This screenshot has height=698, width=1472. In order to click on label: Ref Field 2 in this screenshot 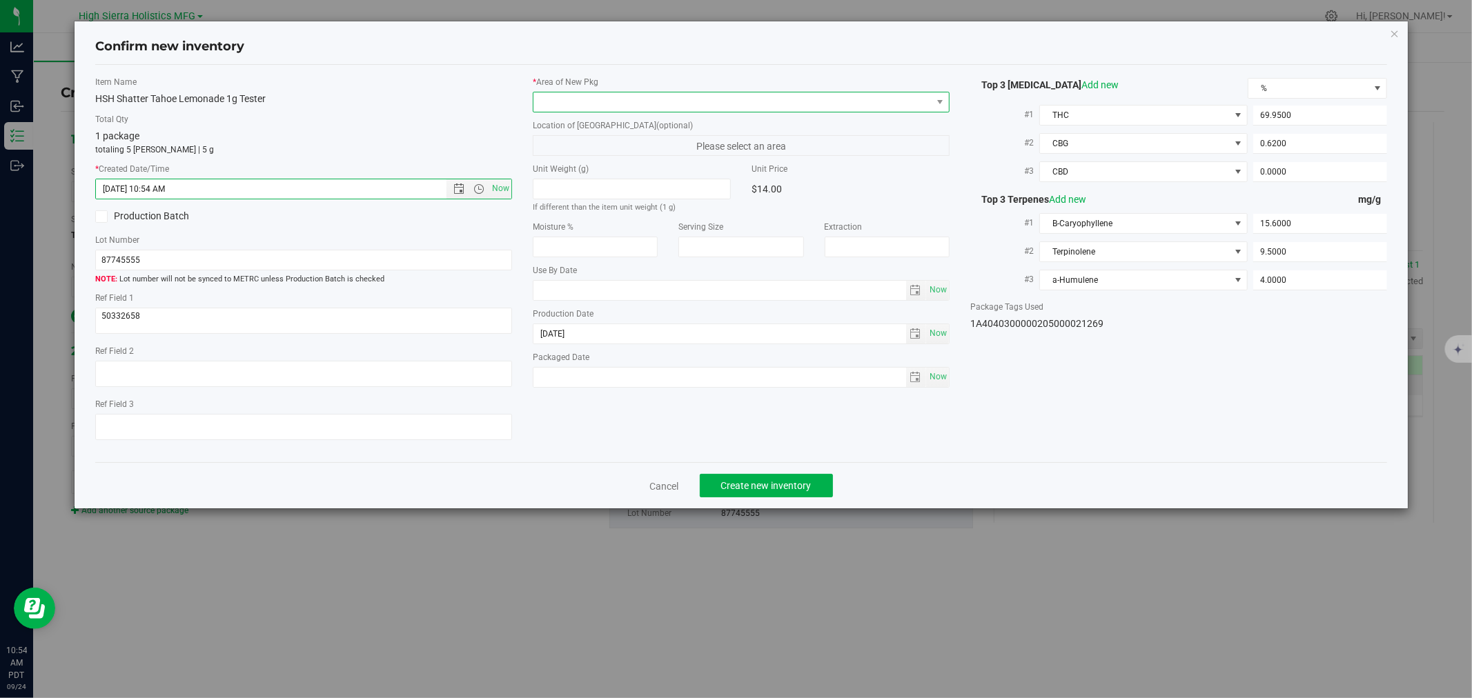, I will do `click(304, 351)`.